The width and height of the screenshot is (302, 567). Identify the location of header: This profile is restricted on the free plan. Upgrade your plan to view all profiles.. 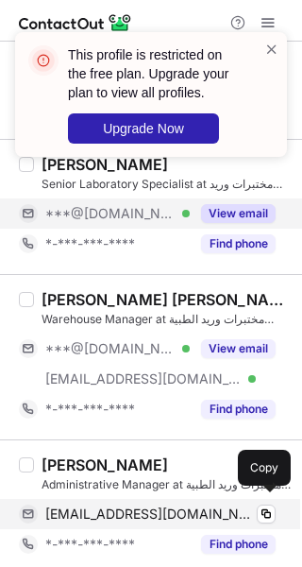
(155, 74).